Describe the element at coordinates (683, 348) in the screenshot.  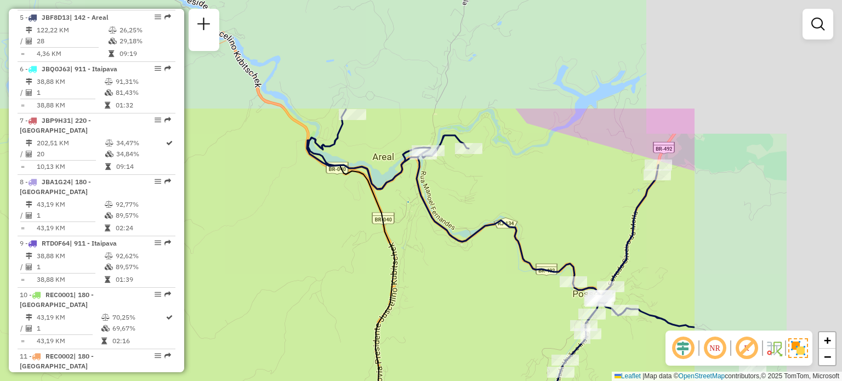
I see `span: Ocultar deslocamento` at that location.